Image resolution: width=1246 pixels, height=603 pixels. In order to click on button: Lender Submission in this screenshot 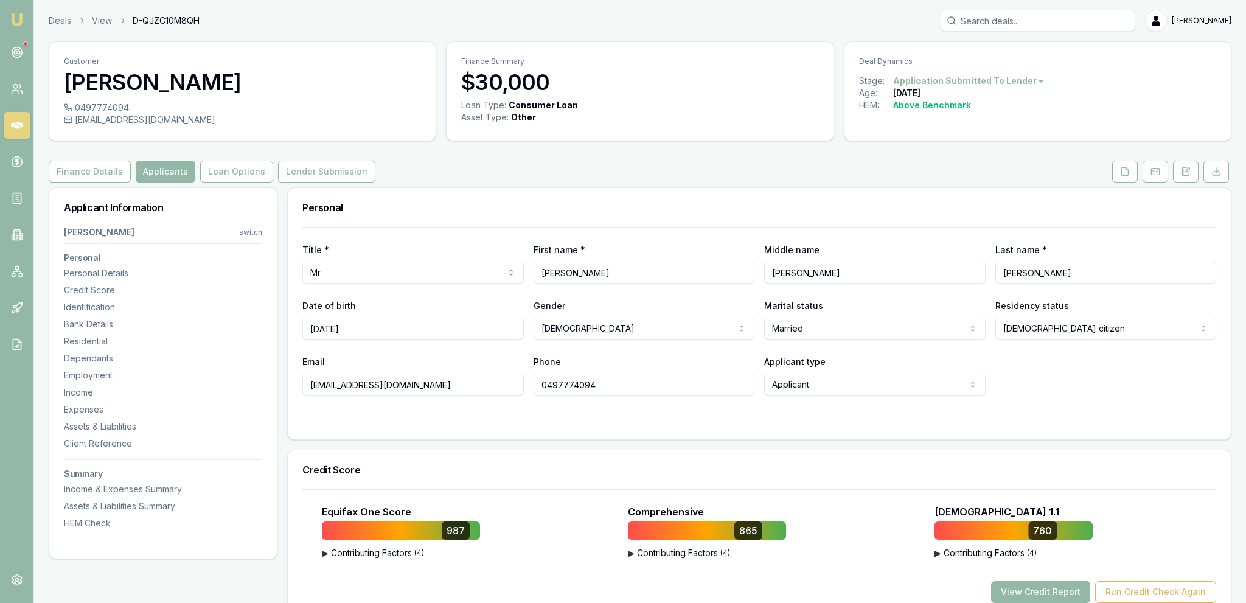, I will do `click(327, 172)`.